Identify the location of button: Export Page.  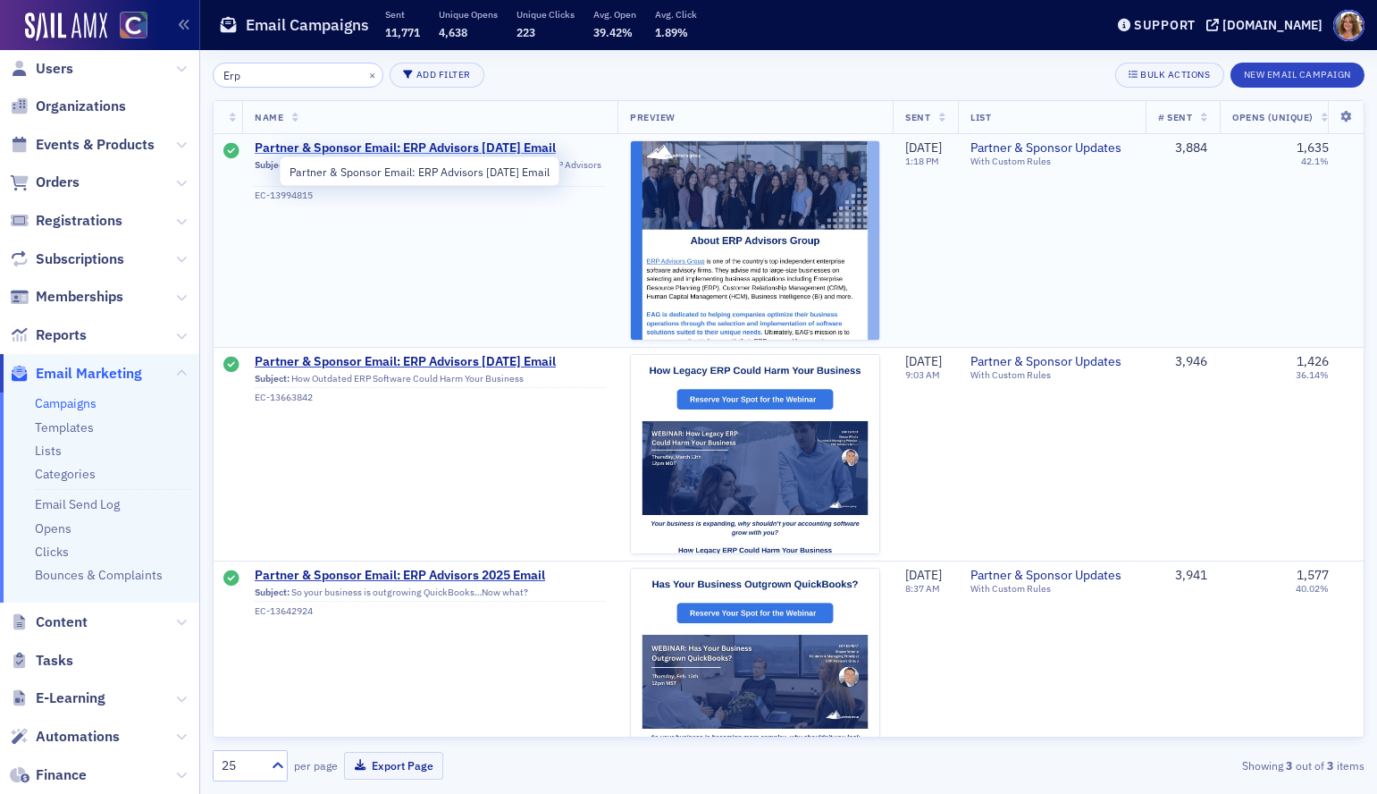
(393, 765).